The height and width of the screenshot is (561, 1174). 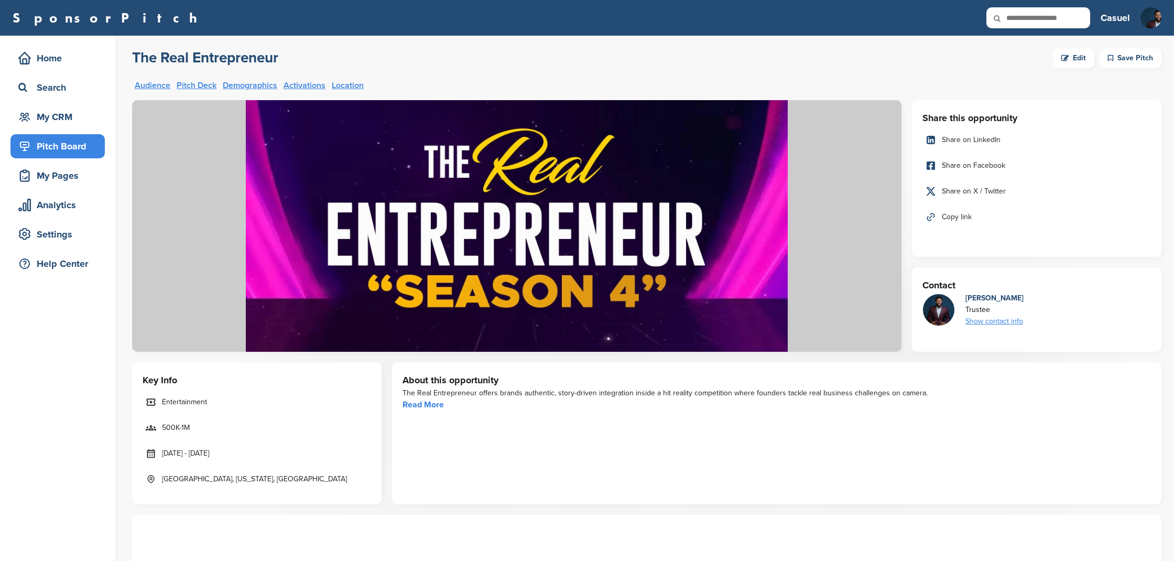 I want to click on h3: Key Info, so click(x=257, y=380).